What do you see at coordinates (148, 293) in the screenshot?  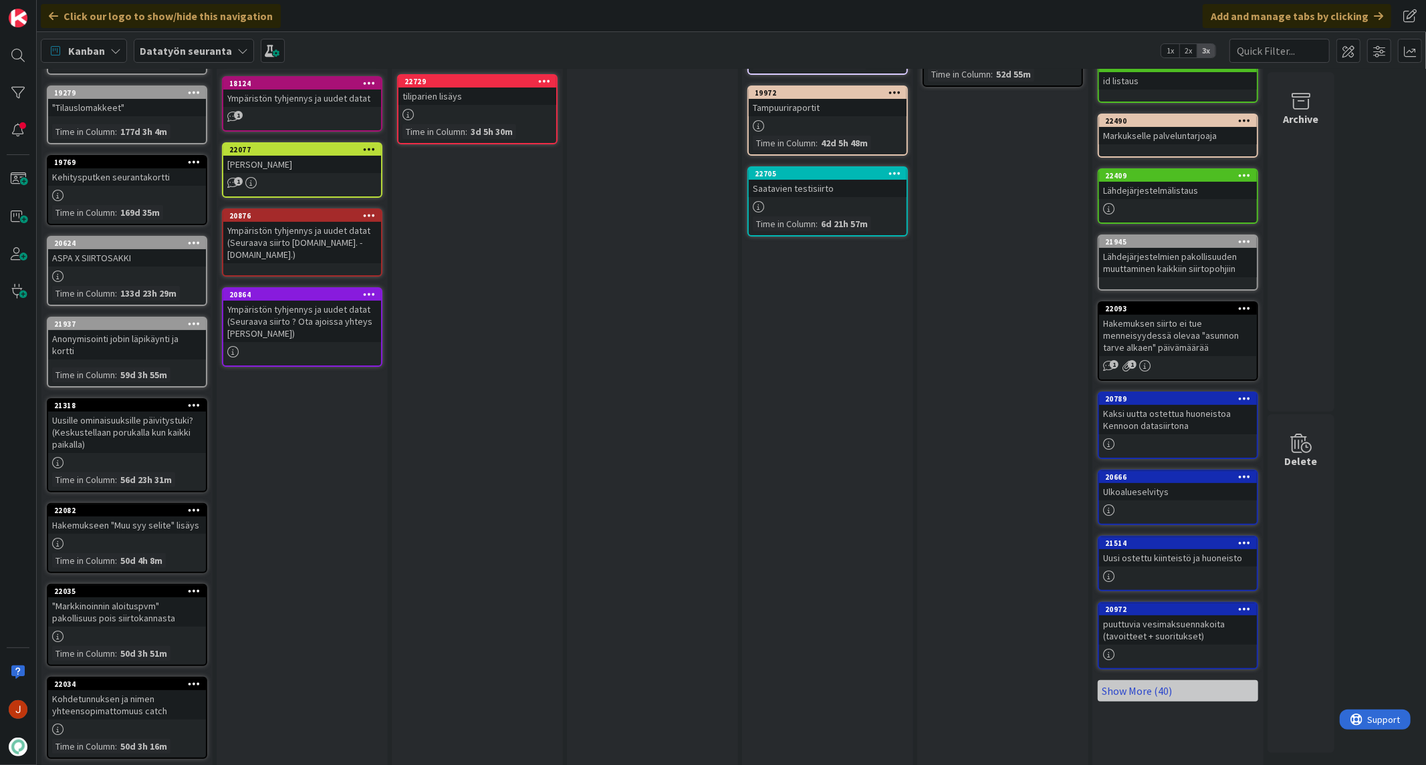 I see `div: 133d 23h 29m` at bounding box center [148, 293].